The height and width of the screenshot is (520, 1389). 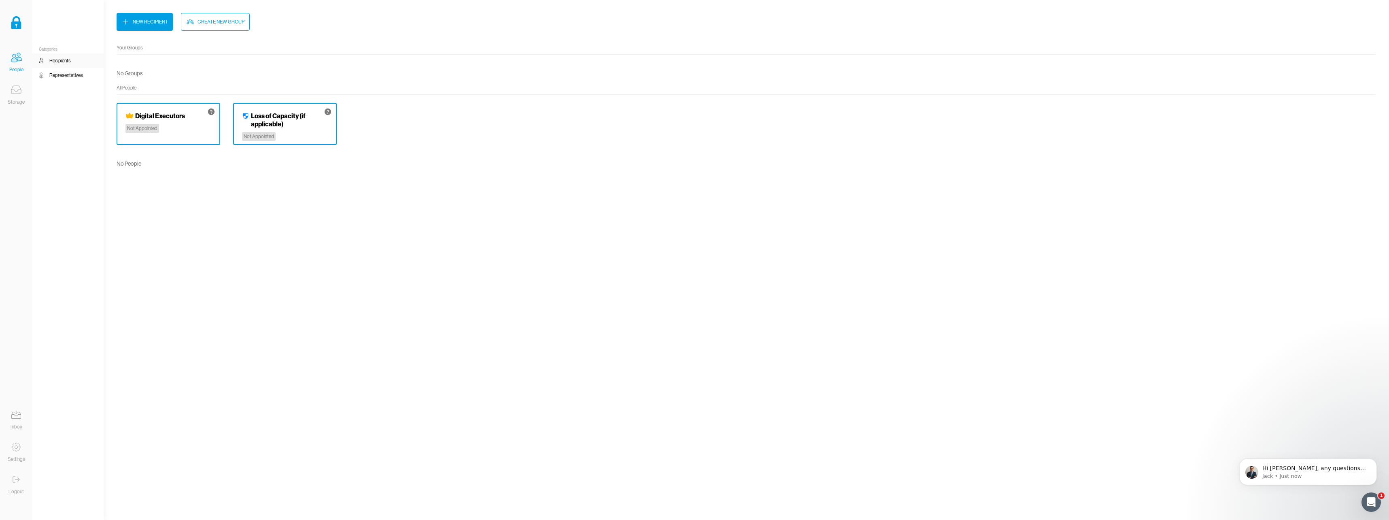 What do you see at coordinates (16, 102) in the screenshot?
I see `div: Storage` at bounding box center [16, 102].